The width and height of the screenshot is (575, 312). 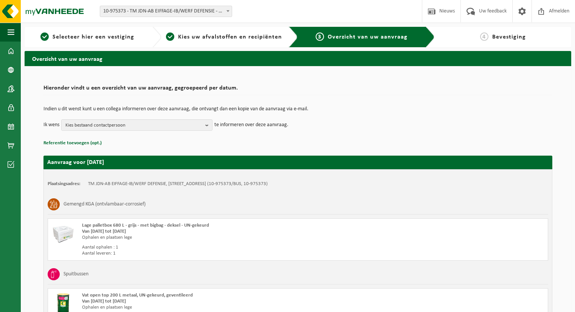 What do you see at coordinates (224, 37) in the screenshot?
I see `a: 2Kies uw afvalstoffen en recipiënten` at bounding box center [224, 37].